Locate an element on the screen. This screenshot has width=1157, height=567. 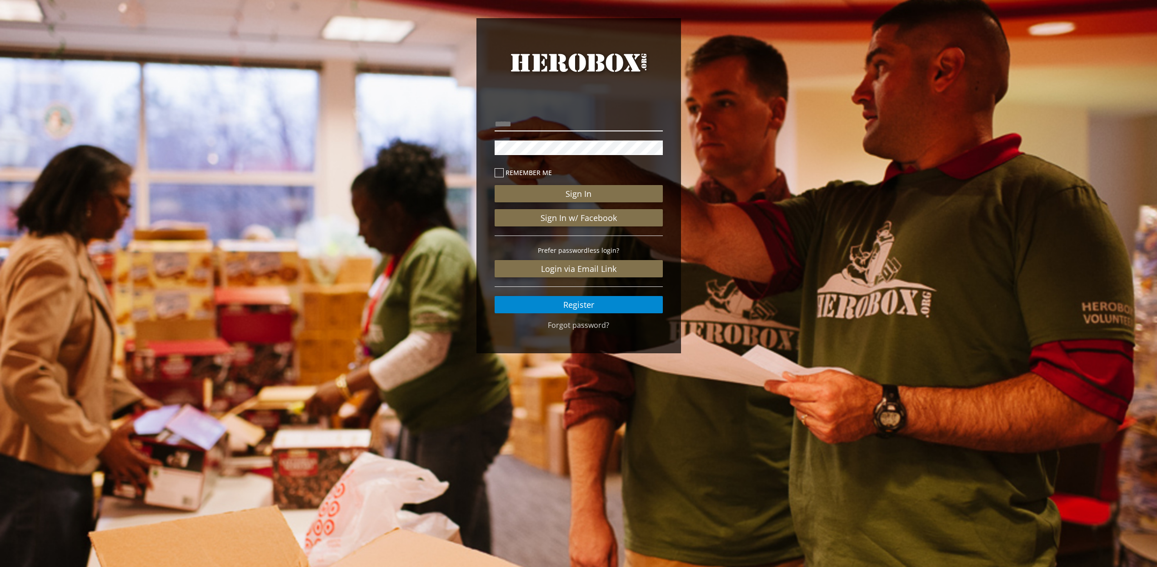
p: Prefer passwordless login? is located at coordinates (579, 250).